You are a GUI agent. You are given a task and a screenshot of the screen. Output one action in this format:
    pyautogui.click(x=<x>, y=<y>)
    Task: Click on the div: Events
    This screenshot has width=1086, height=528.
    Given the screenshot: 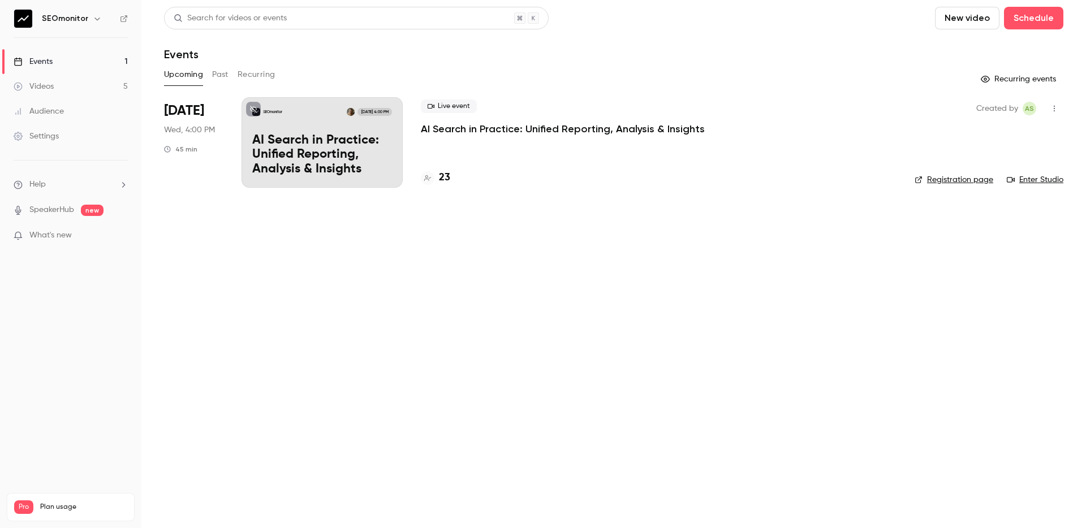 What is the action you would take?
    pyautogui.click(x=33, y=62)
    